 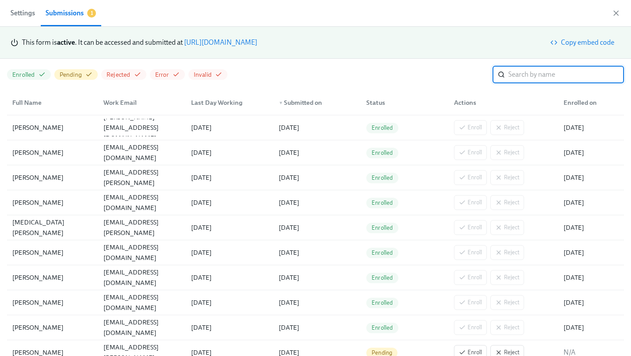 I want to click on button: Pending, so click(x=76, y=75).